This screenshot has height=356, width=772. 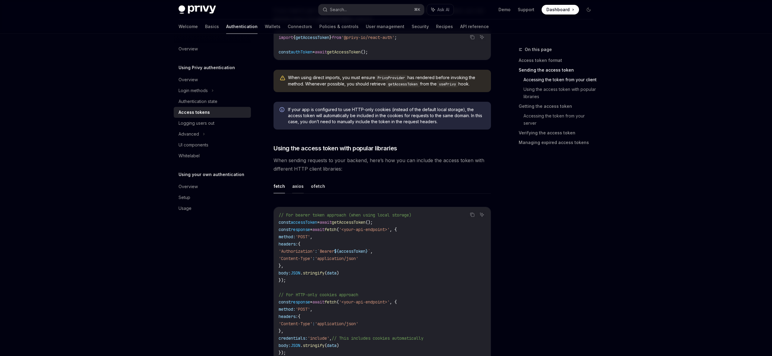 What do you see at coordinates (417, 10) in the screenshot?
I see `span: ⌘ K` at bounding box center [417, 10].